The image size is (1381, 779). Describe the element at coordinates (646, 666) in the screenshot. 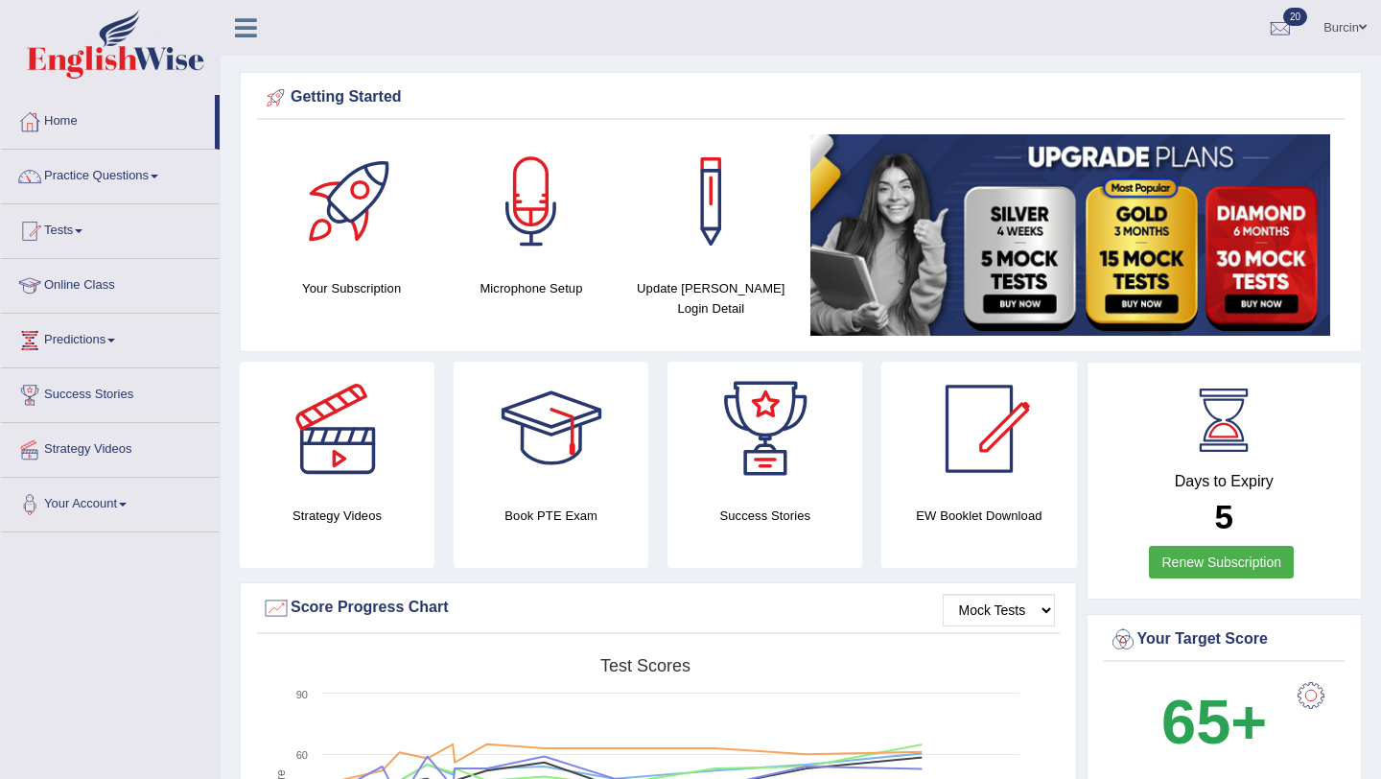

I see `tspan: Test scores` at that location.